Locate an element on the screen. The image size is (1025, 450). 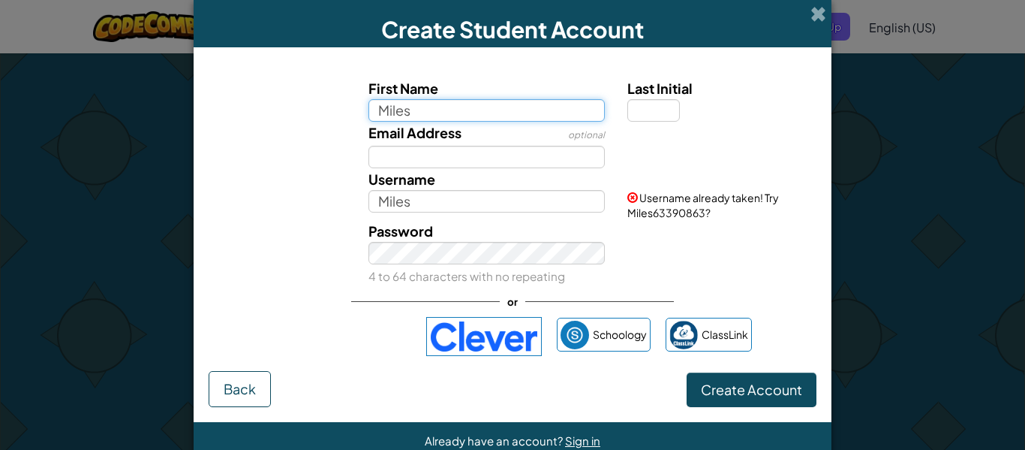
span: Username already taken! Try Miles63390863? is located at coordinates (703, 205).